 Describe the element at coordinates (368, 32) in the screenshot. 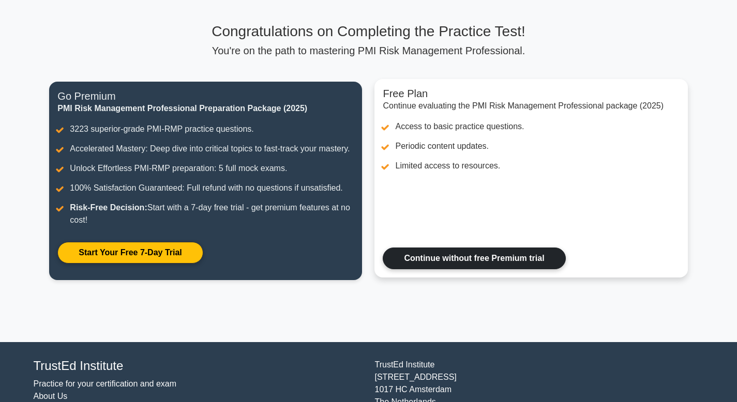

I see `h3: Congratulations on Completing the Practice Test!` at that location.